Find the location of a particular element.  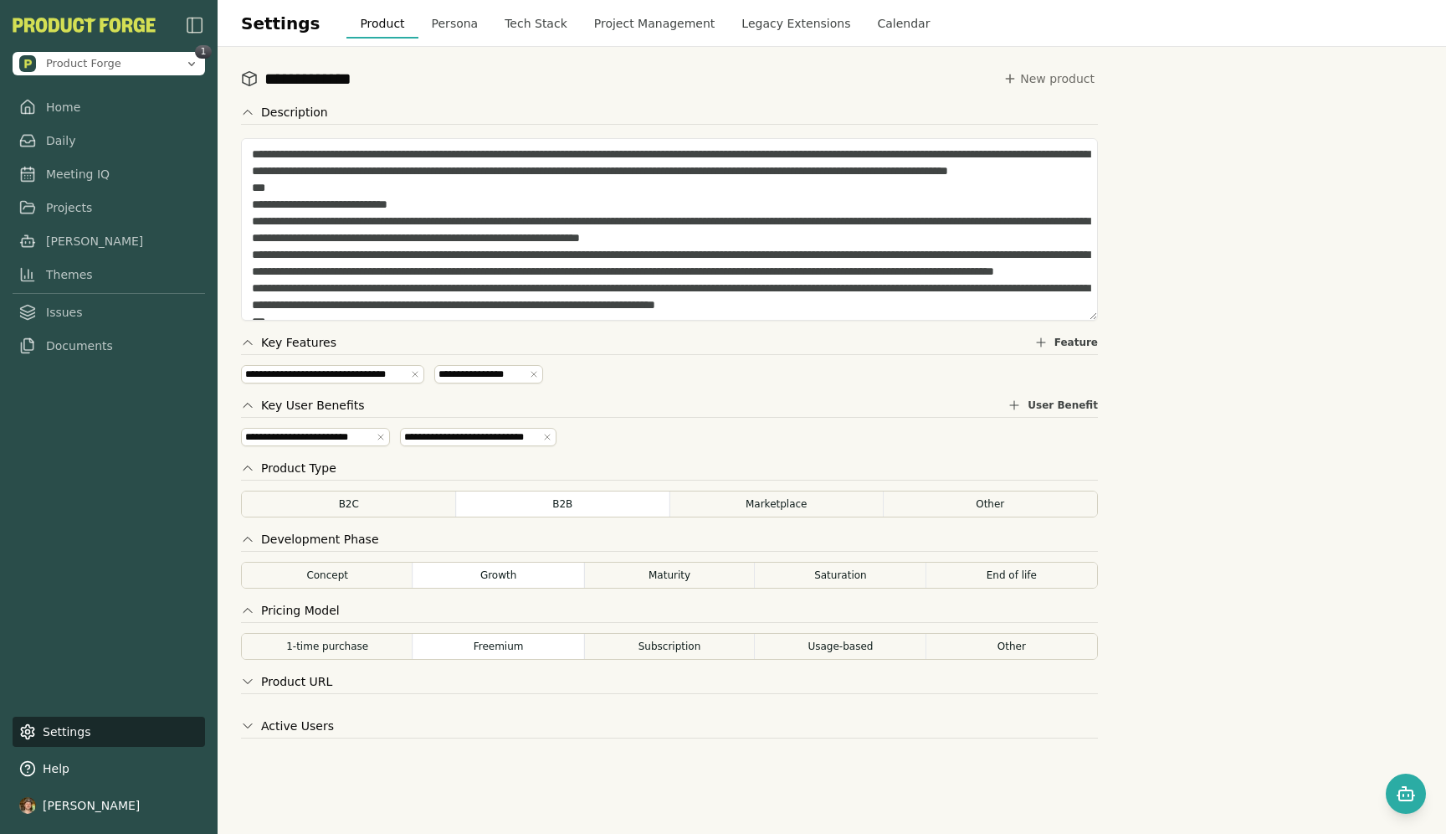

span: User Benefit is located at coordinates (1063, 405).